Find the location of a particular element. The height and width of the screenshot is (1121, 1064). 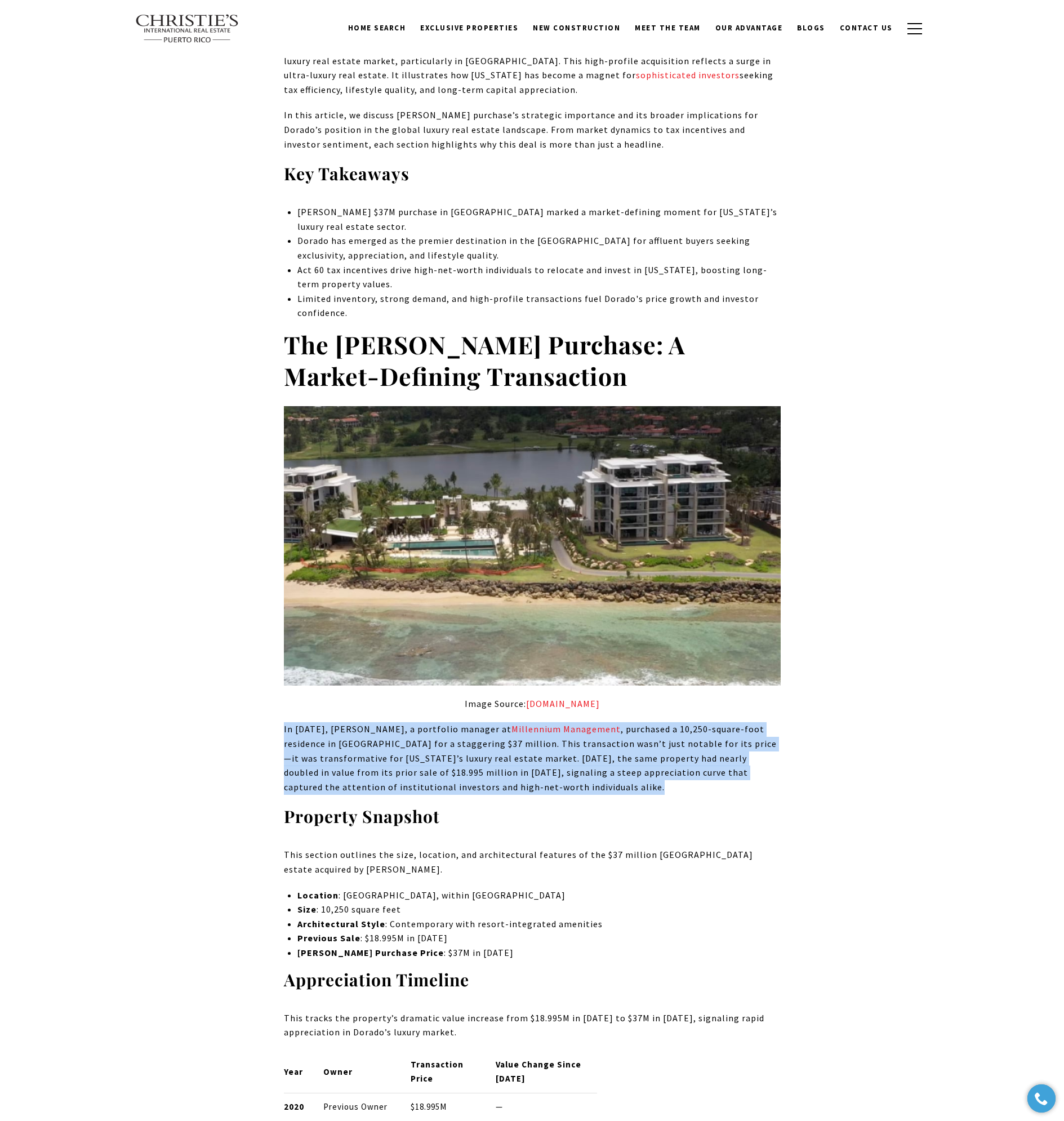

span: Blogs is located at coordinates (811, 28).